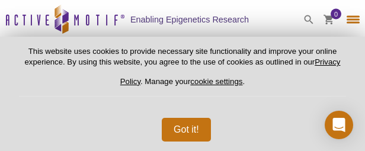 The image size is (365, 151). I want to click on div: Open Intercom Messenger, so click(339, 125).